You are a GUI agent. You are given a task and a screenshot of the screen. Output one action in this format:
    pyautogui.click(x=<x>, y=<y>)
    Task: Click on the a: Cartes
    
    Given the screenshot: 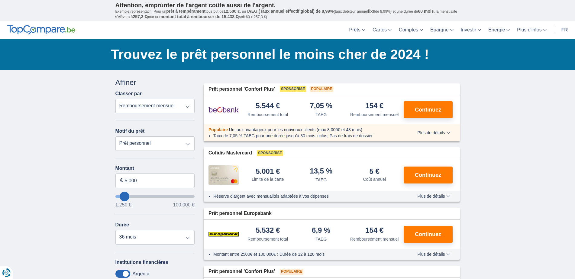 What is the action you would take?
    pyautogui.click(x=382, y=30)
    